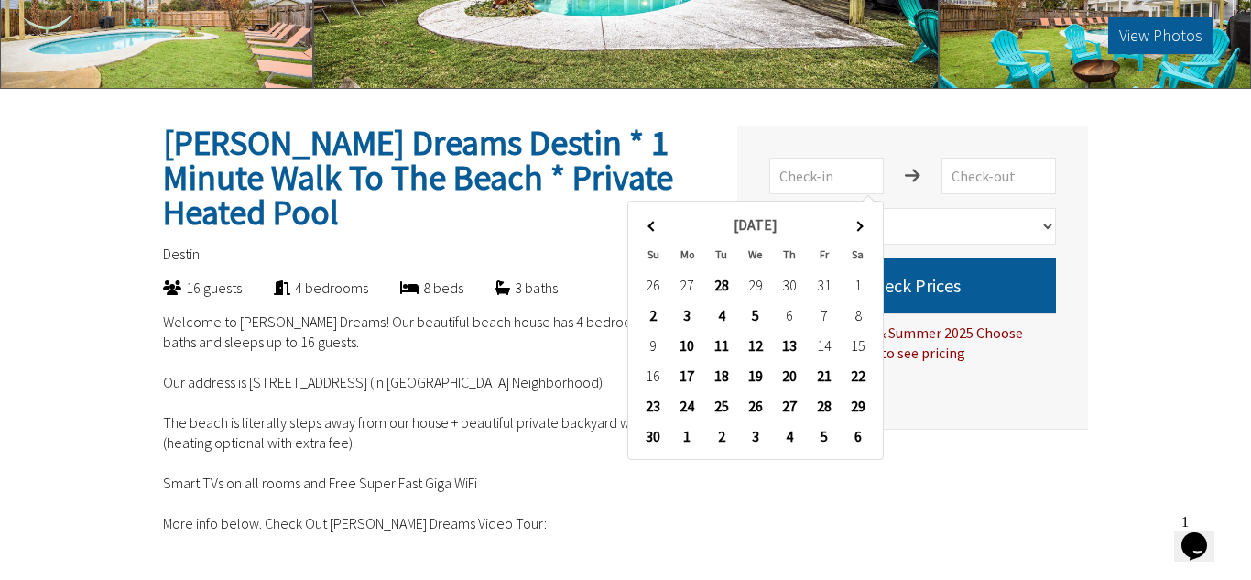 This screenshot has width=1251, height=580. What do you see at coordinates (721, 254) in the screenshot?
I see `th: Tu` at bounding box center [721, 254].